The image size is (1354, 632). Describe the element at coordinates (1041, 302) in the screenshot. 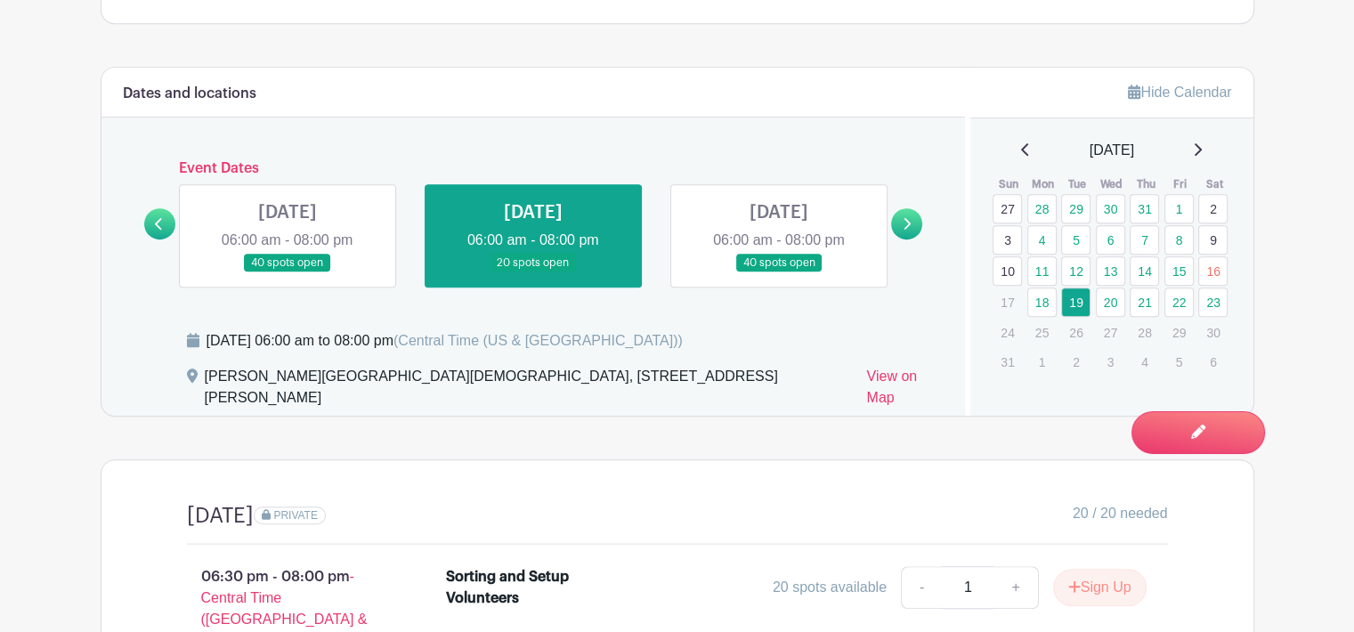

I see `a: 18` at that location.